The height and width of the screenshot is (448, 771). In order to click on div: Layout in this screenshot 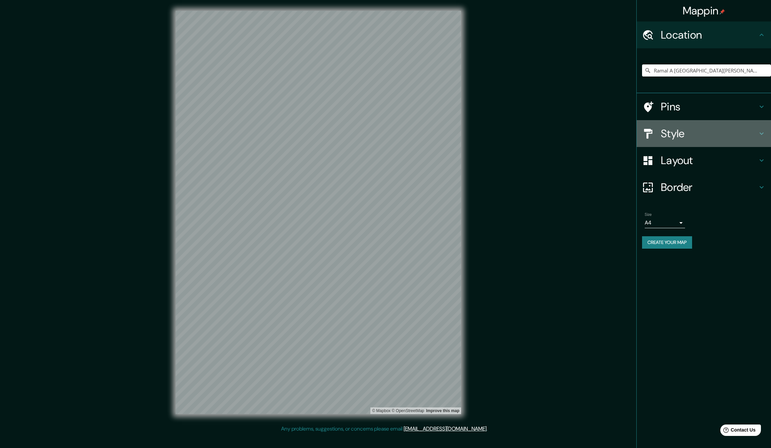, I will do `click(703, 160)`.